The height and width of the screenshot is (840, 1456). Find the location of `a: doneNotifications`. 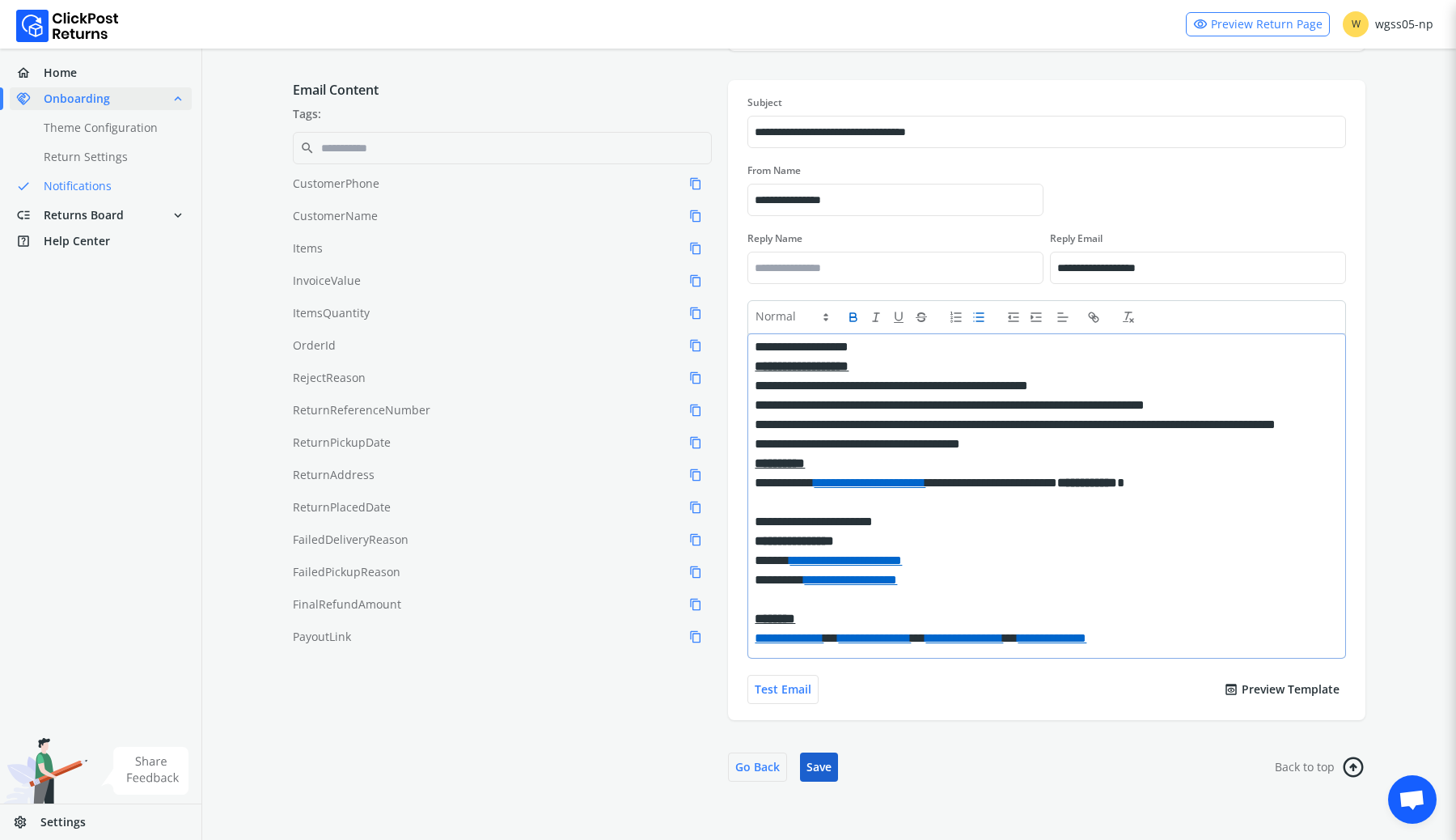

a: doneNotifications is located at coordinates (110, 186).